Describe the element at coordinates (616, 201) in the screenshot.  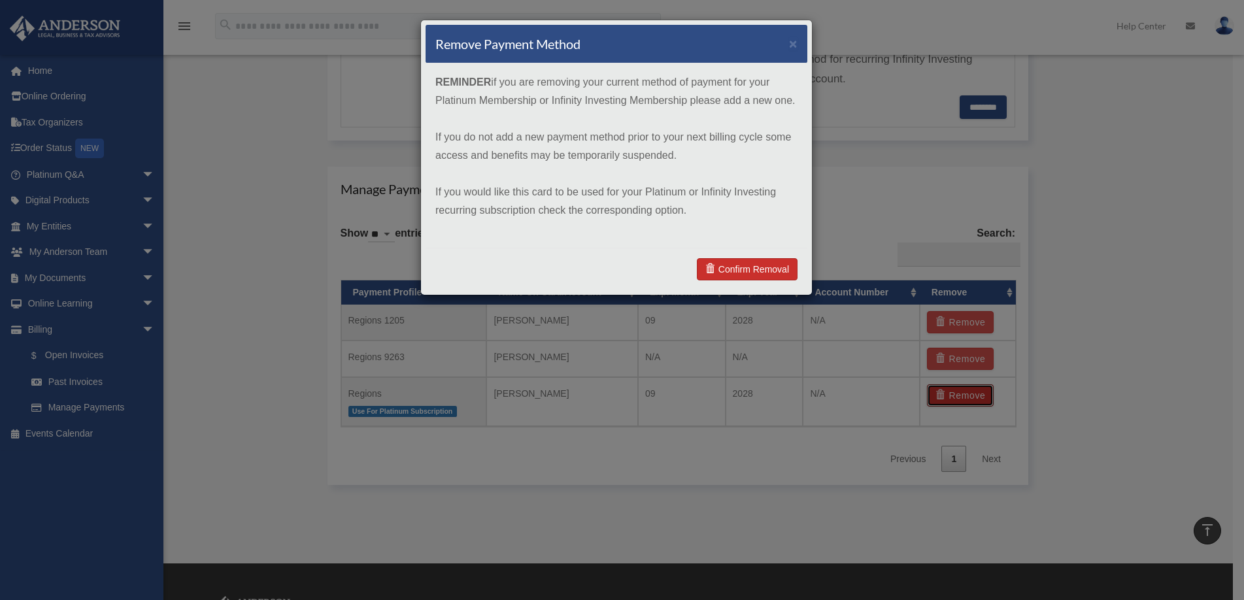
I see `p: If you would like this card to be used for your Platinum or Infinity Investing recurring subscrip...` at that location.